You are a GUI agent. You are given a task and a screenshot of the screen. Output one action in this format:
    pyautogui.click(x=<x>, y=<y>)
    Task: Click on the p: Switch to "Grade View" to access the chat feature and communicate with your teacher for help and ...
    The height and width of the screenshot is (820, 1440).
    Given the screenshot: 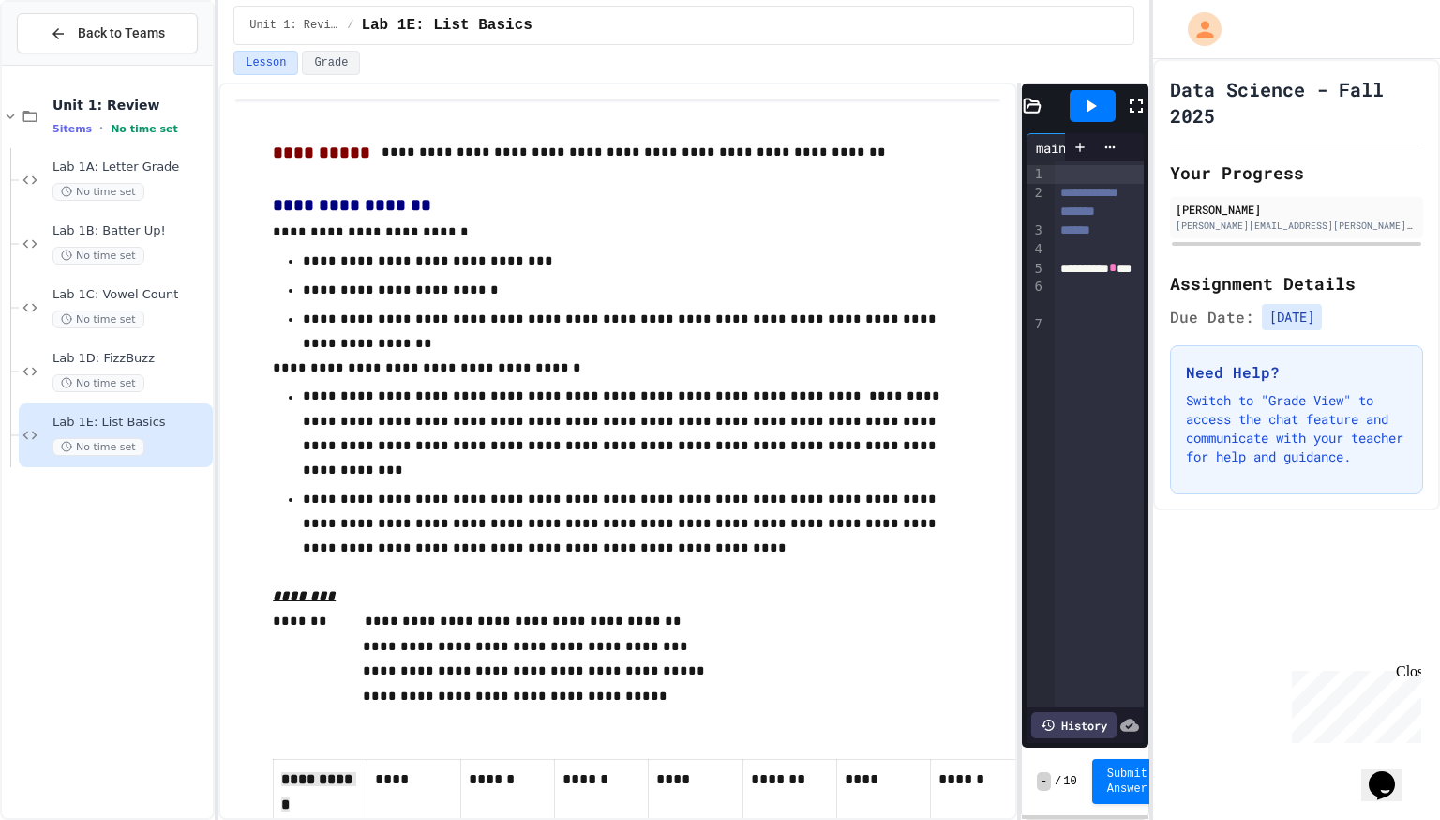 What is the action you would take?
    pyautogui.click(x=1297, y=429)
    